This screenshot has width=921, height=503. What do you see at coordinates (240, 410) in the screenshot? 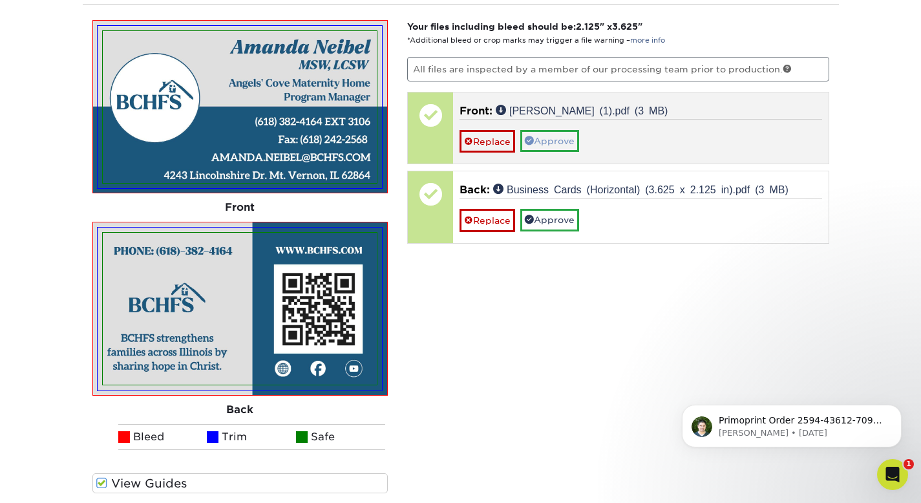
I see `div: Back` at bounding box center [240, 410].